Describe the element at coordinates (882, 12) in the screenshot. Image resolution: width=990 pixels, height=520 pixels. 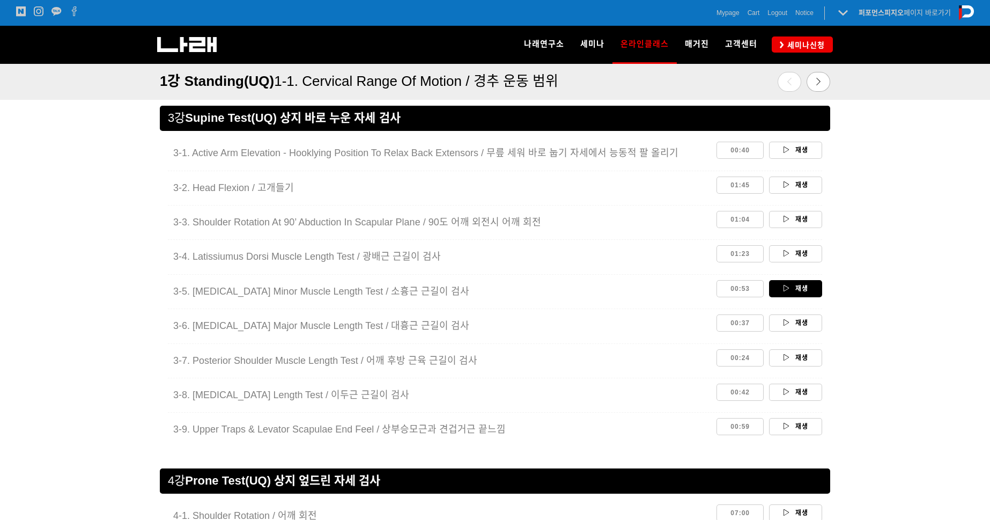
I see `strong: 퍼포먼스피지오` at that location.